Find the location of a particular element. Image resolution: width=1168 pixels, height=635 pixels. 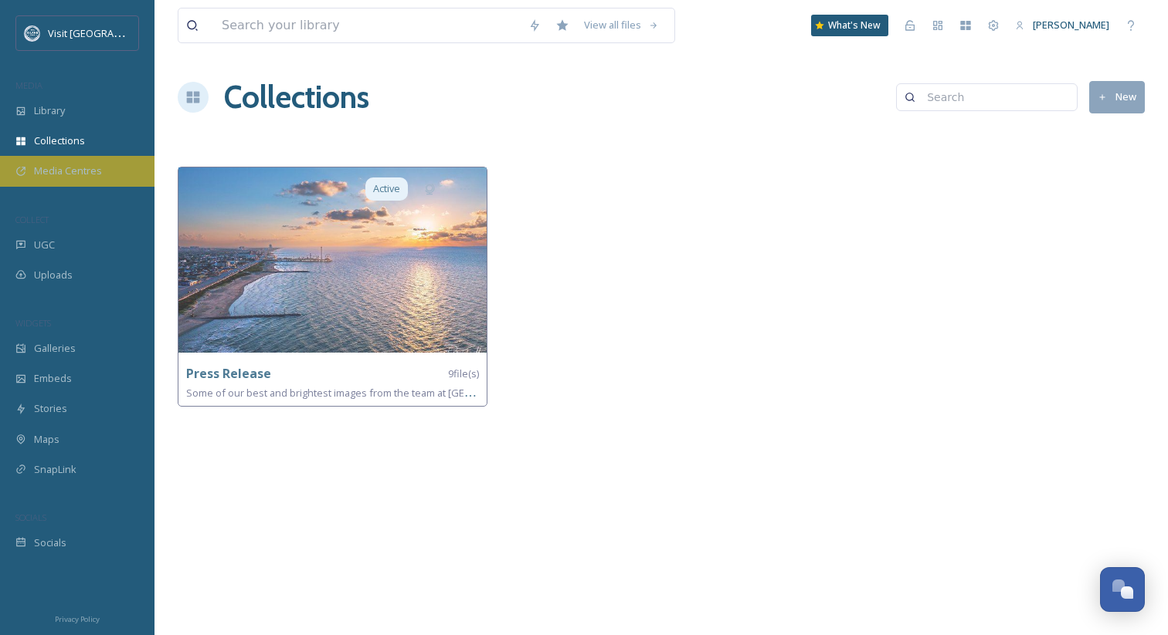

span: Embeds is located at coordinates (53, 378).